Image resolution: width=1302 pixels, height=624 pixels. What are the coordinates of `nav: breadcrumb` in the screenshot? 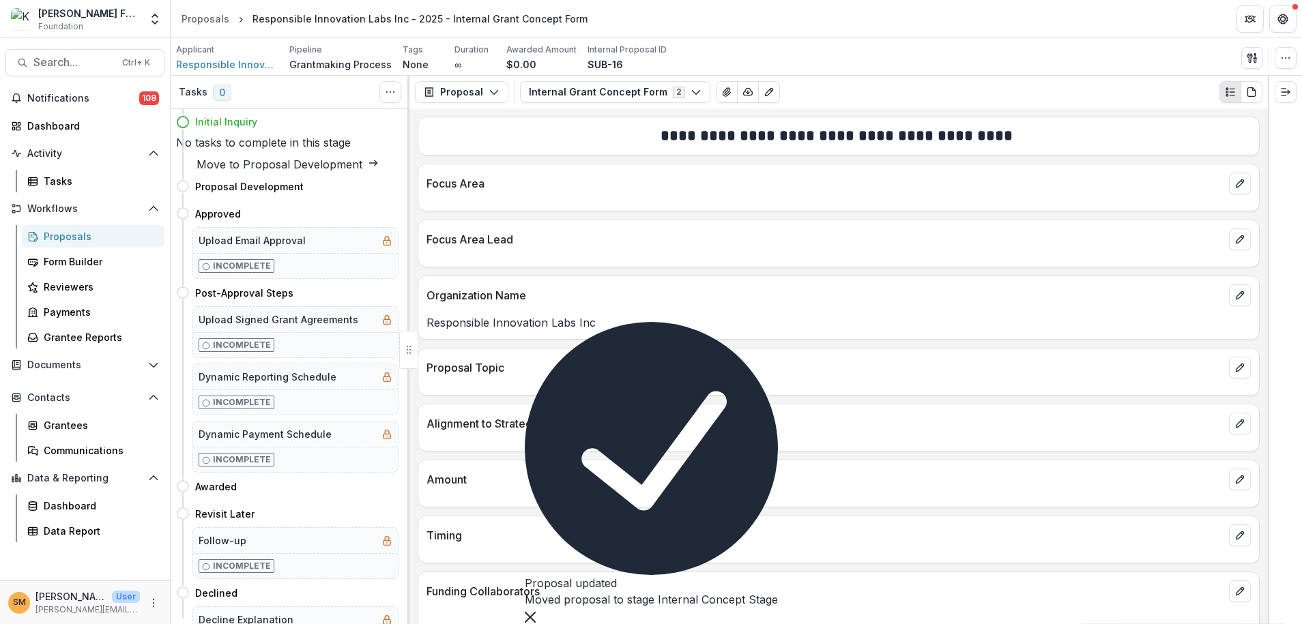 It's located at (384, 18).